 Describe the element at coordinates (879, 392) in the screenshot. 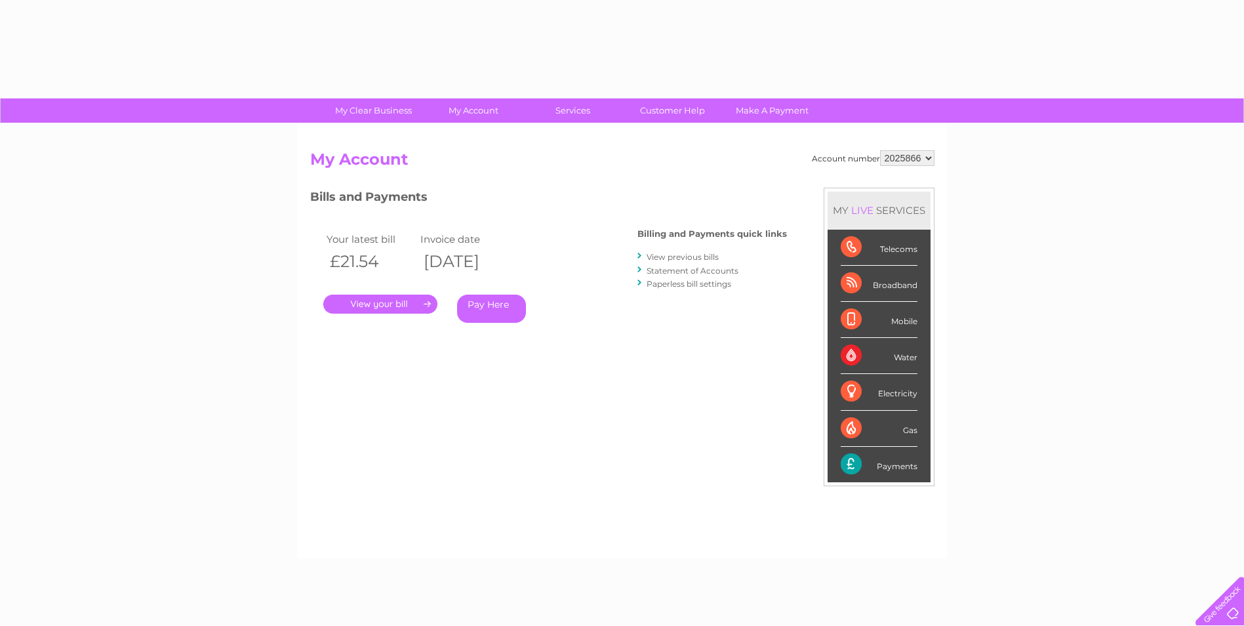

I see `div: Electricity` at that location.